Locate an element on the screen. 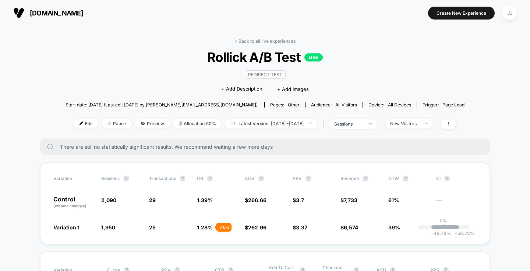  div: Pages: is located at coordinates (285, 104).